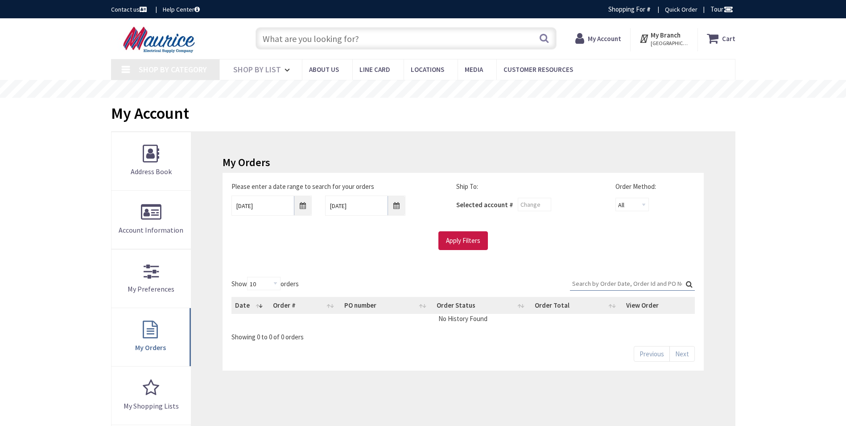  What do you see at coordinates (463, 334) in the screenshot?
I see `div: Showing 0 to 0 of 0 orders` at bounding box center [463, 334].